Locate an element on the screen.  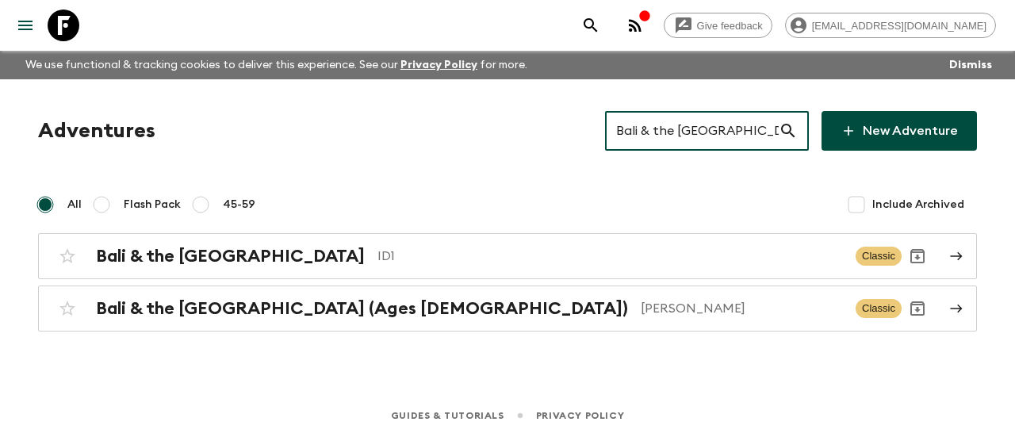
p: We use functional & tracking cookies to deliver this experience. See our for more. is located at coordinates (276, 65).